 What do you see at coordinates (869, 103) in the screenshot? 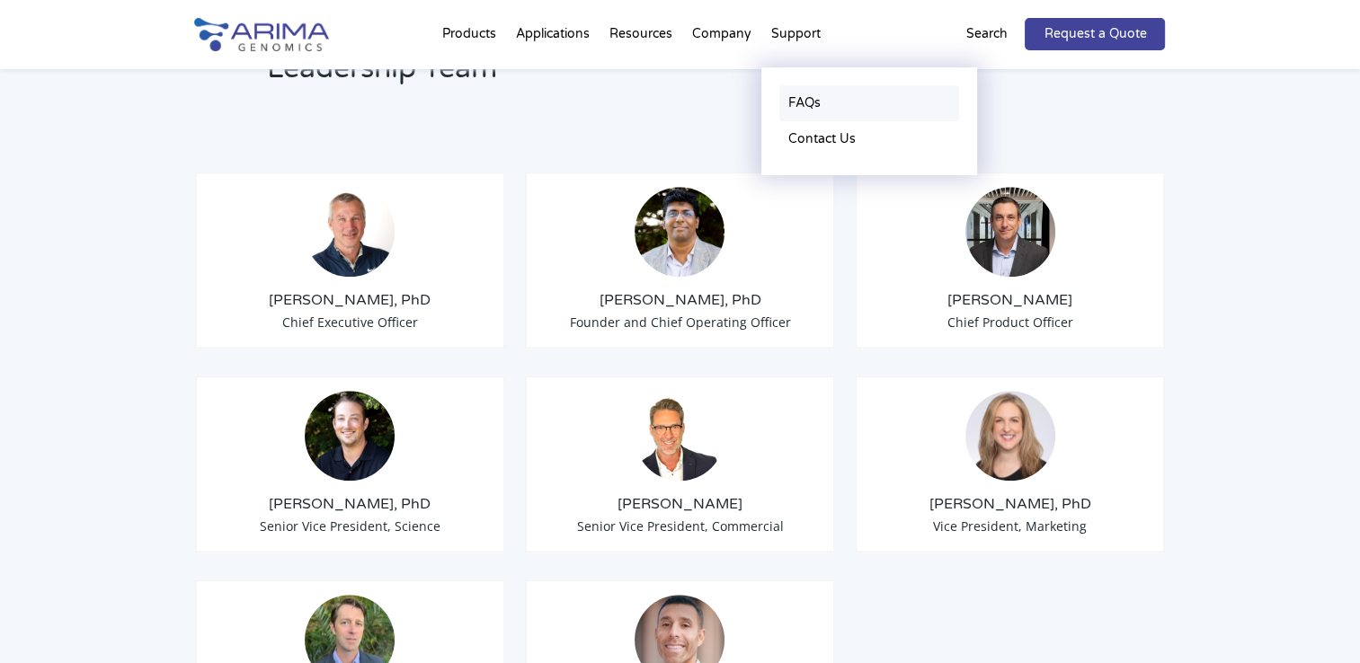
I see `a: FAQs` at bounding box center [869, 103].